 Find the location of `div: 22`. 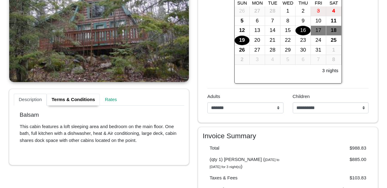

div: 22 is located at coordinates (288, 40).